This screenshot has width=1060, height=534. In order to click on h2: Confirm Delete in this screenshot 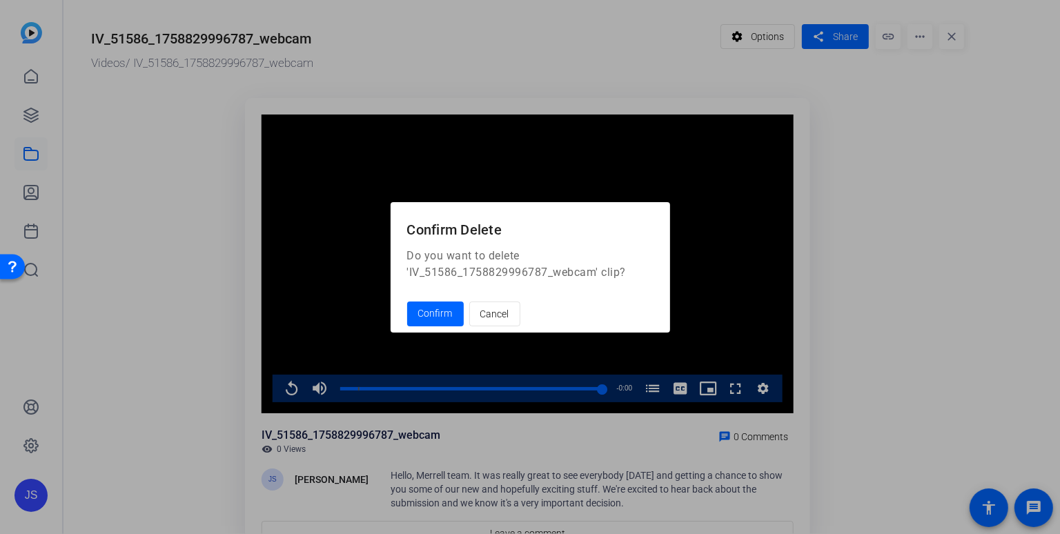, I will do `click(530, 224)`.